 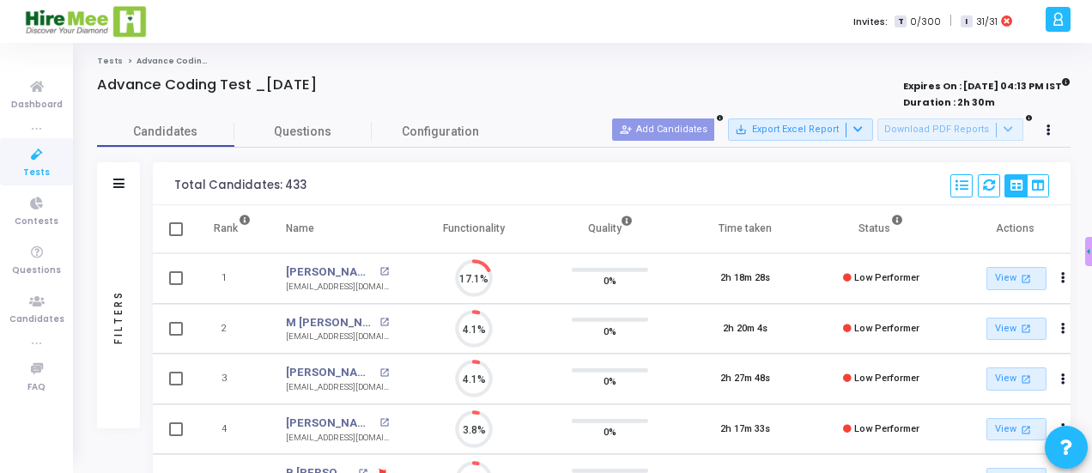 I want to click on td: 2, so click(x=232, y=329).